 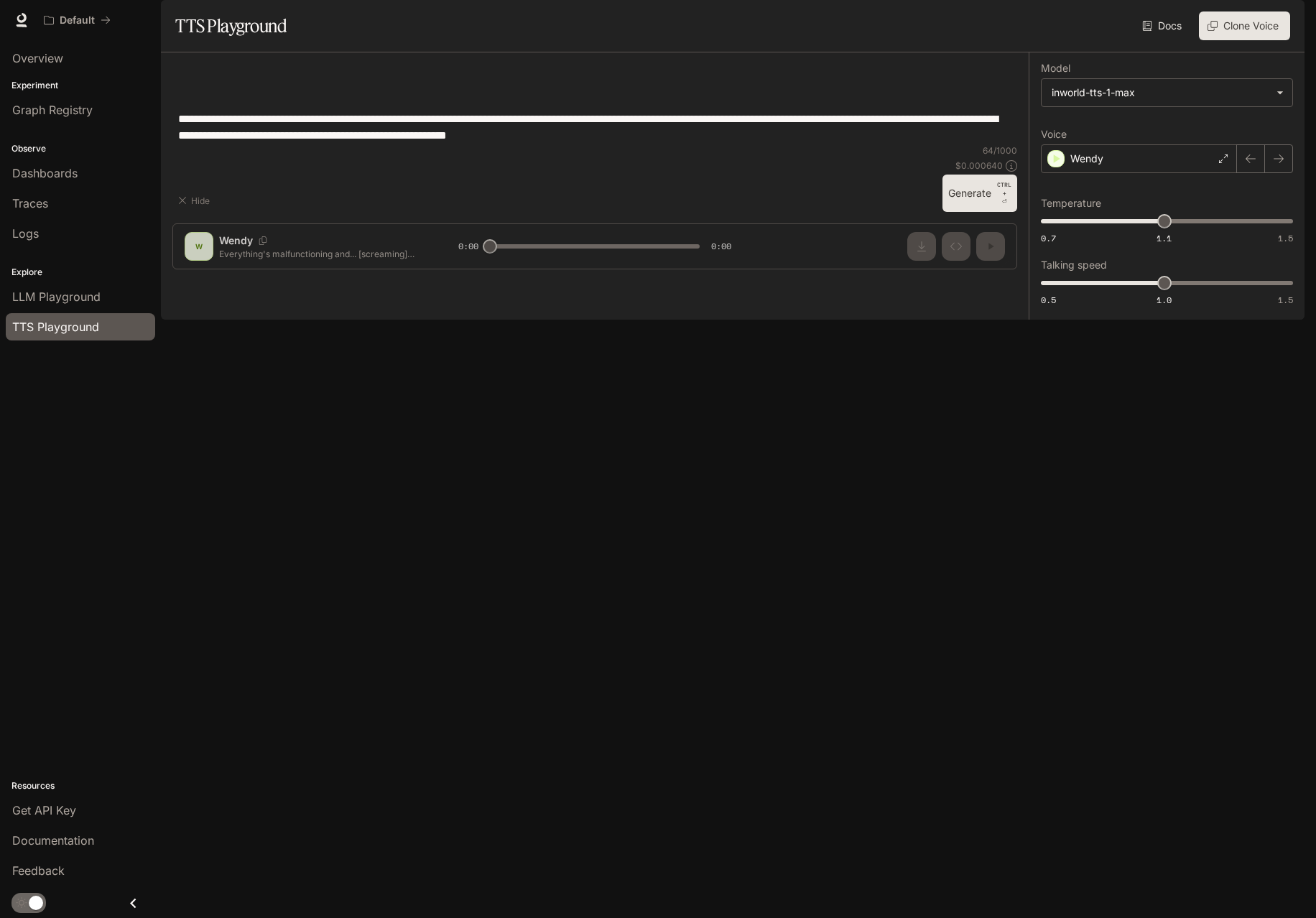 What do you see at coordinates (77, 20) in the screenshot?
I see `button: All workspaces` at bounding box center [77, 20].